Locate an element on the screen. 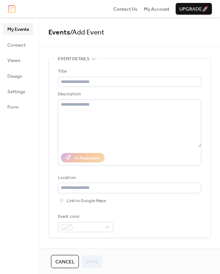  span: Design is located at coordinates (15, 76).